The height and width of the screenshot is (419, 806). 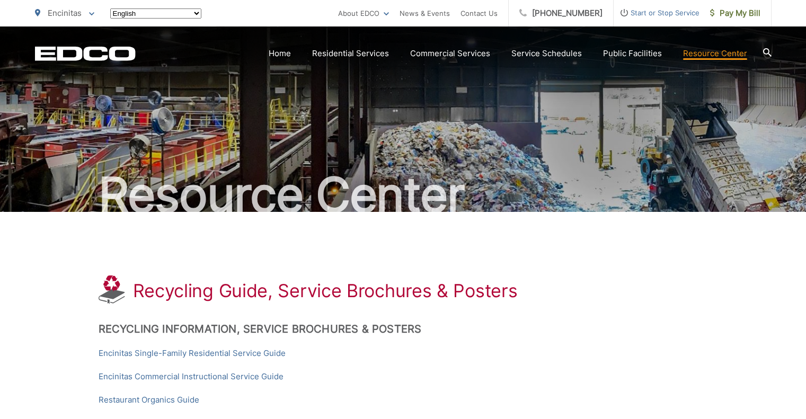 What do you see at coordinates (735, 13) in the screenshot?
I see `span: Pay My Bill` at bounding box center [735, 13].